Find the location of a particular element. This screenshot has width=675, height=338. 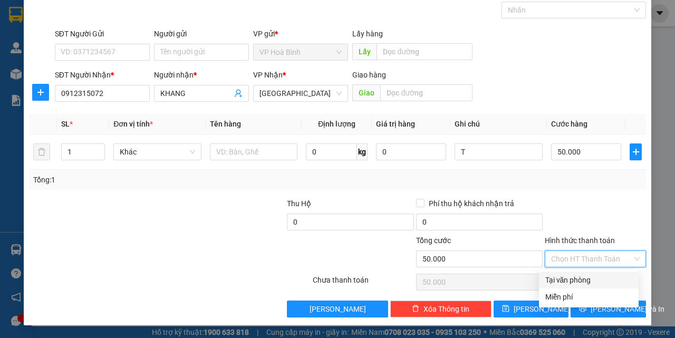

b: Nhà Xe Hà My is located at coordinates (100, 13).